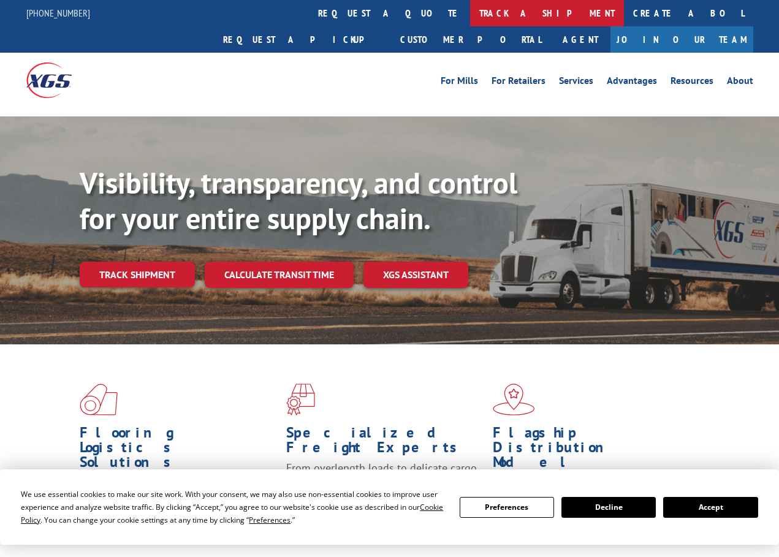 This screenshot has width=779, height=557. Describe the element at coordinates (298, 200) in the screenshot. I see `b: Visibility, transparency, and control for your entire supply chain.` at that location.